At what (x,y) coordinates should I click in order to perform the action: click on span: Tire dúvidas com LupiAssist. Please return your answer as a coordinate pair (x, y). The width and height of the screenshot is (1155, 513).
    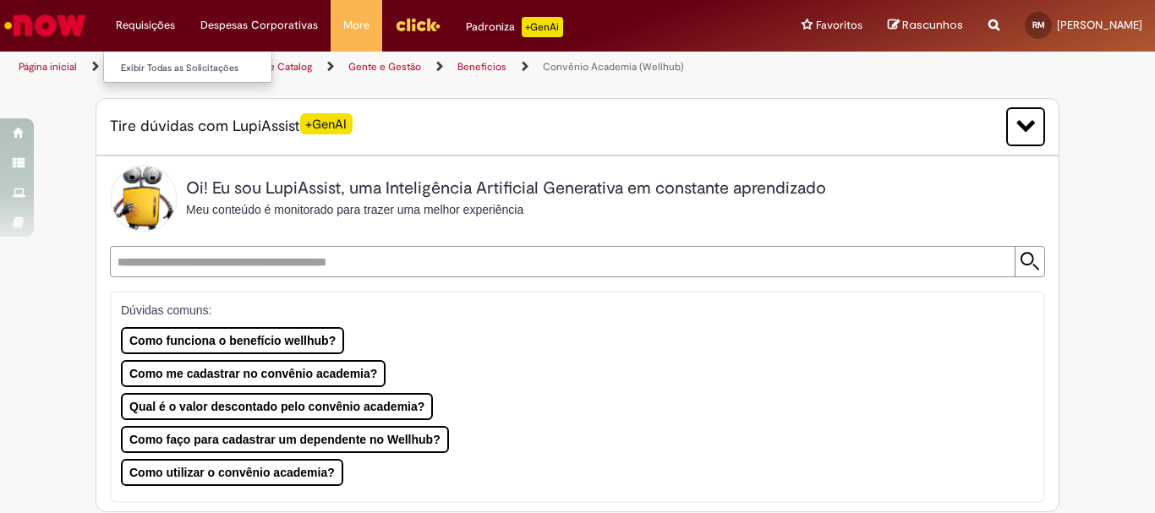
    Looking at the image, I should click on (231, 126).